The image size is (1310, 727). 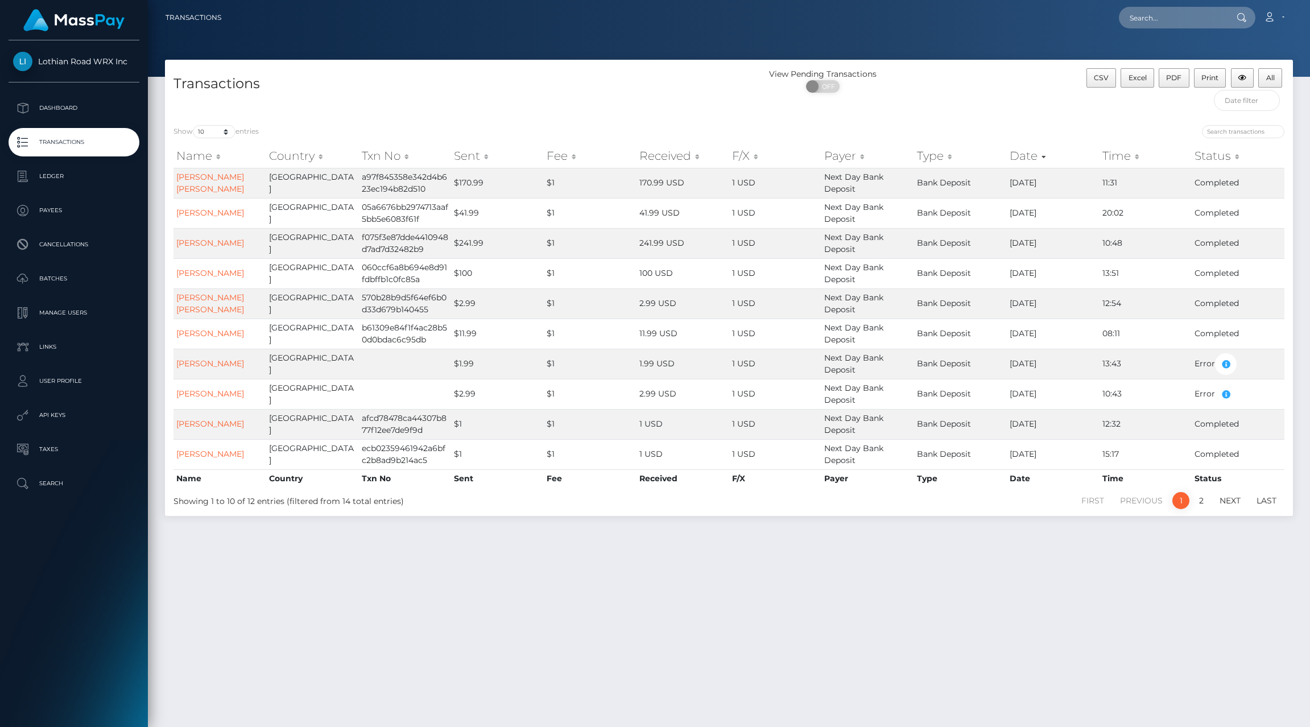 What do you see at coordinates (497, 156) in the screenshot?
I see `th: Sent: activate to sort column ascending` at bounding box center [497, 156].